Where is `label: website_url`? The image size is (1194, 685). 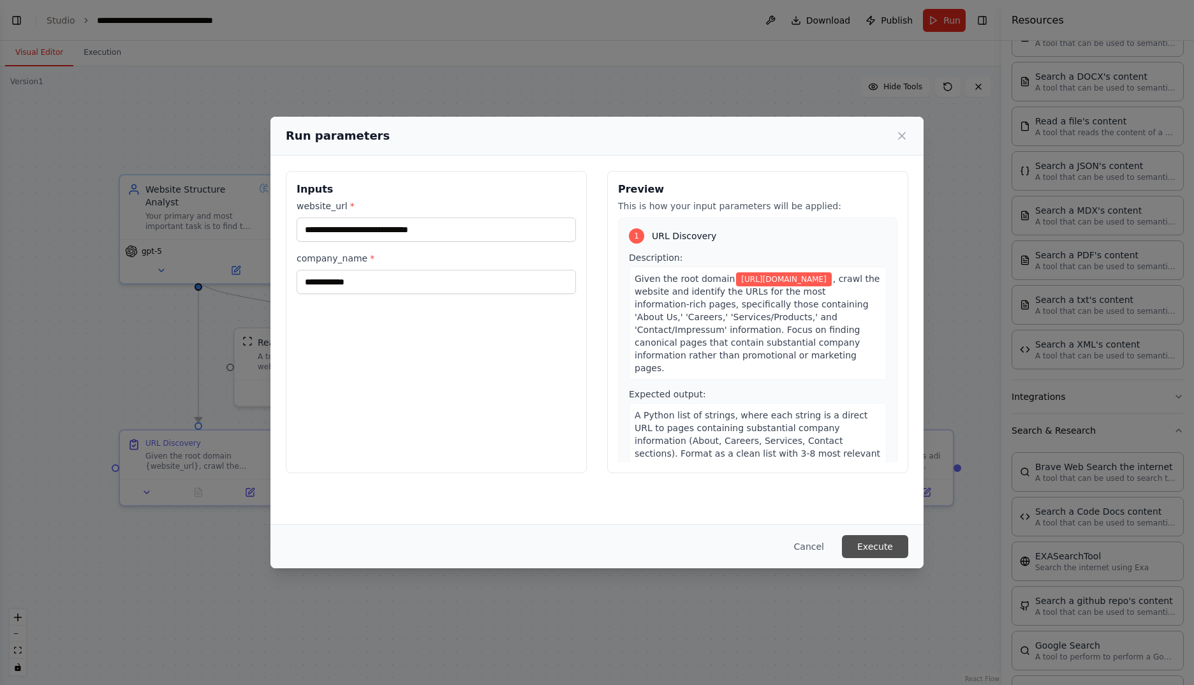
label: website_url is located at coordinates (436, 206).